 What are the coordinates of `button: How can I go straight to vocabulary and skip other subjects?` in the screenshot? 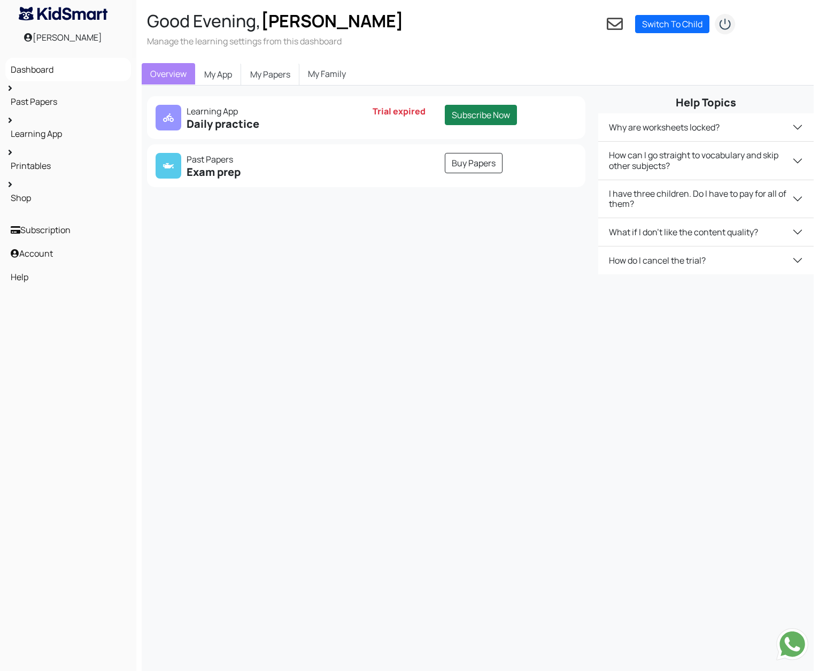 It's located at (705, 160).